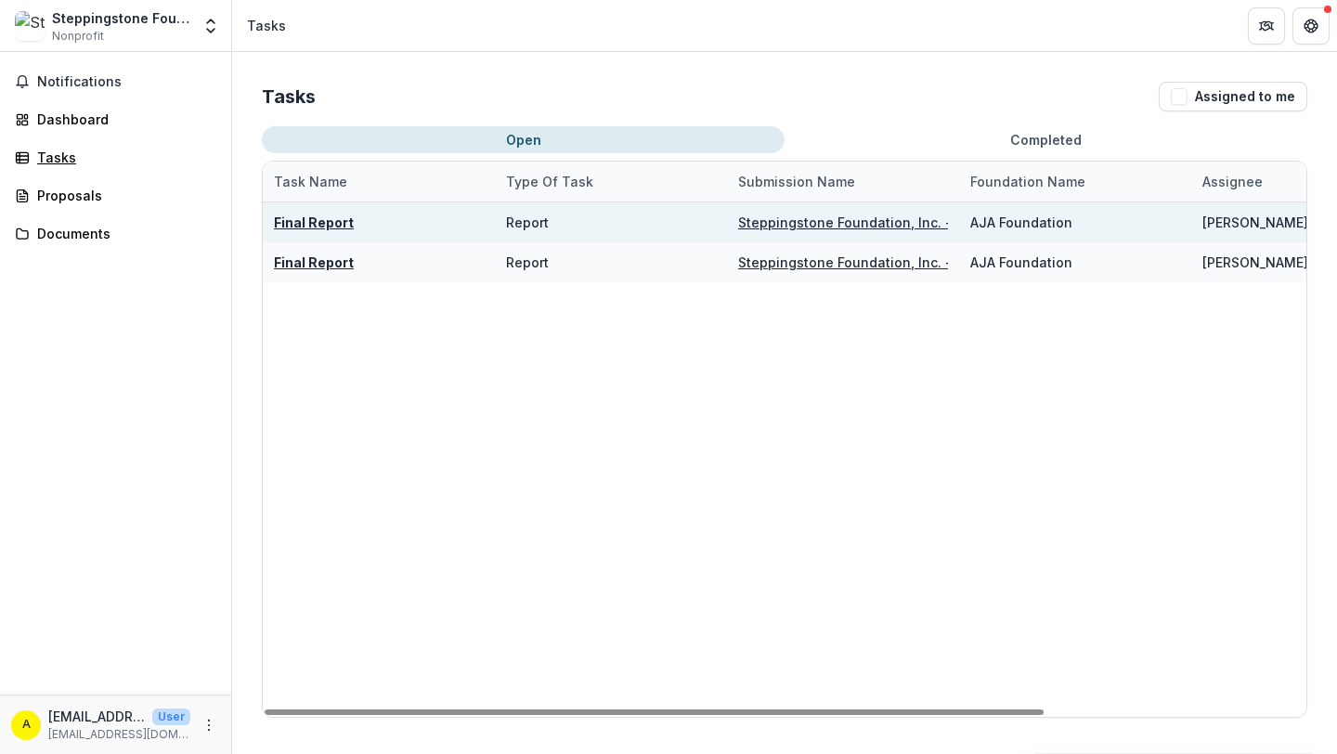 This screenshot has width=1337, height=754. I want to click on span: Nonprofit, so click(78, 36).